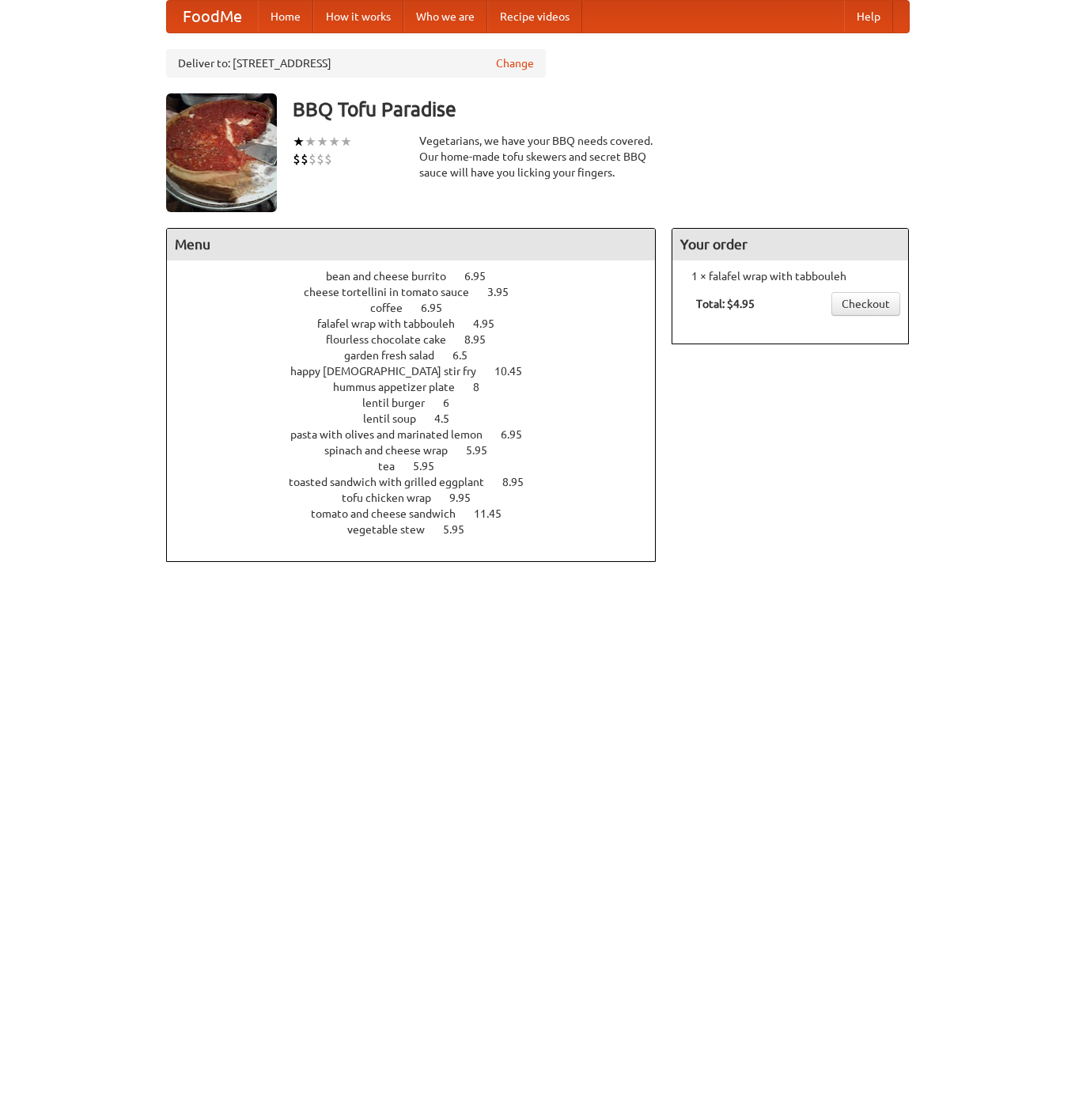 The image size is (1075, 1120). I want to click on a: lentil soup 4.5, so click(421, 418).